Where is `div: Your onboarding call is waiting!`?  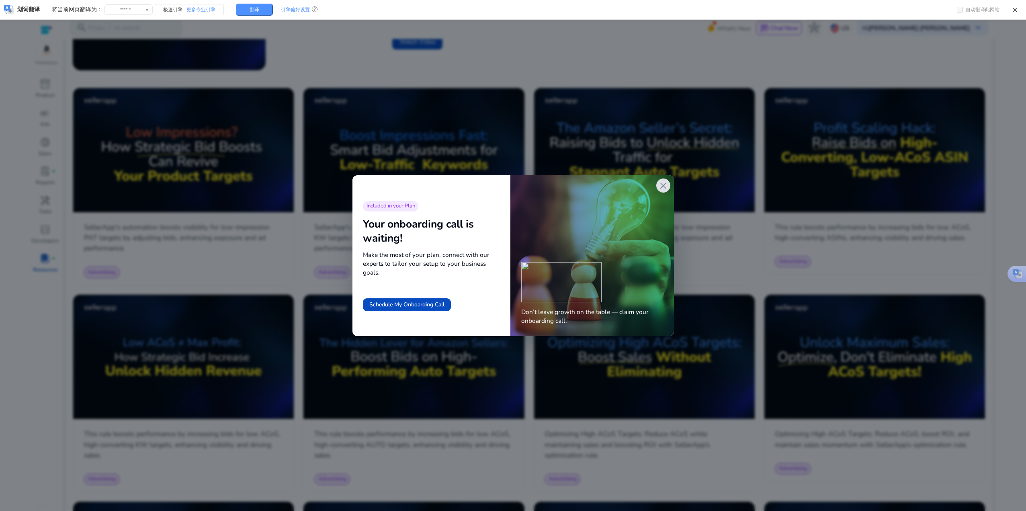 div: Your onboarding call is waiting! is located at coordinates (431, 231).